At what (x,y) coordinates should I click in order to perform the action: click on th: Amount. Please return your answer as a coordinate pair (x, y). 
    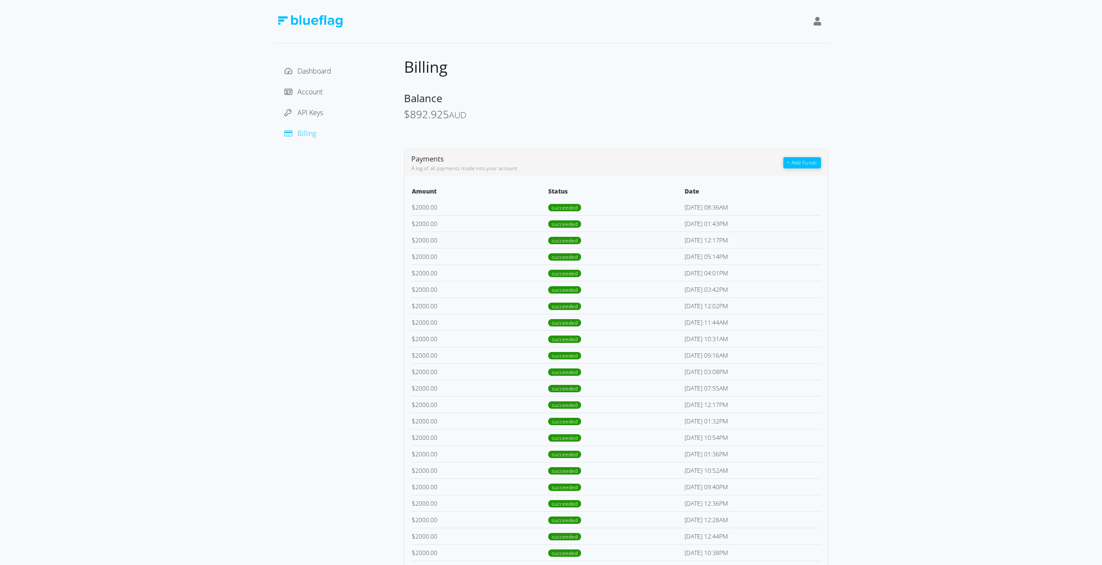
    Looking at the image, I should click on (479, 193).